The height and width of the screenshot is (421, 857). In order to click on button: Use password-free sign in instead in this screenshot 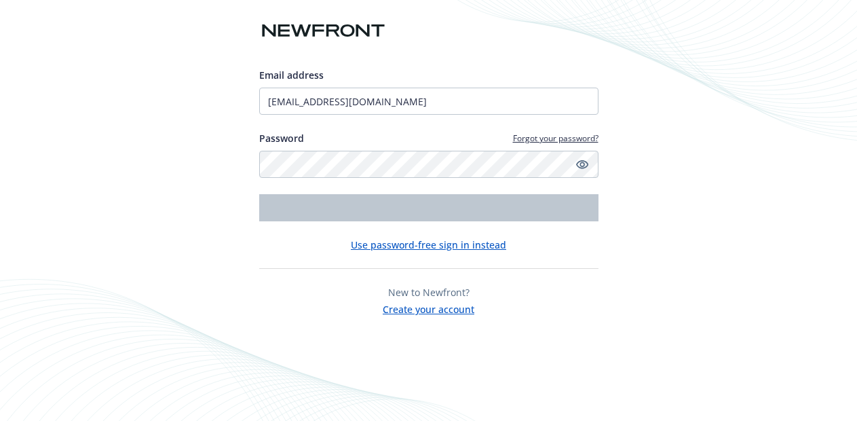, I will do `click(428, 244)`.